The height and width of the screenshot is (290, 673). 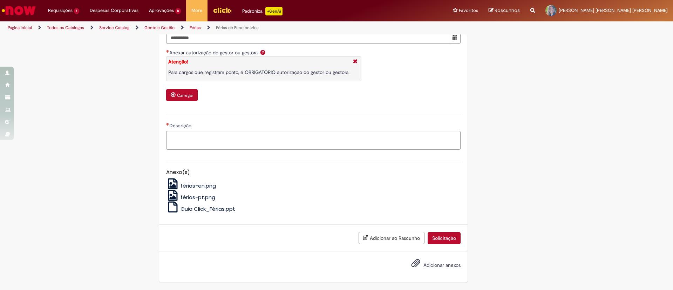 I want to click on a: férias-en.png, so click(x=191, y=185).